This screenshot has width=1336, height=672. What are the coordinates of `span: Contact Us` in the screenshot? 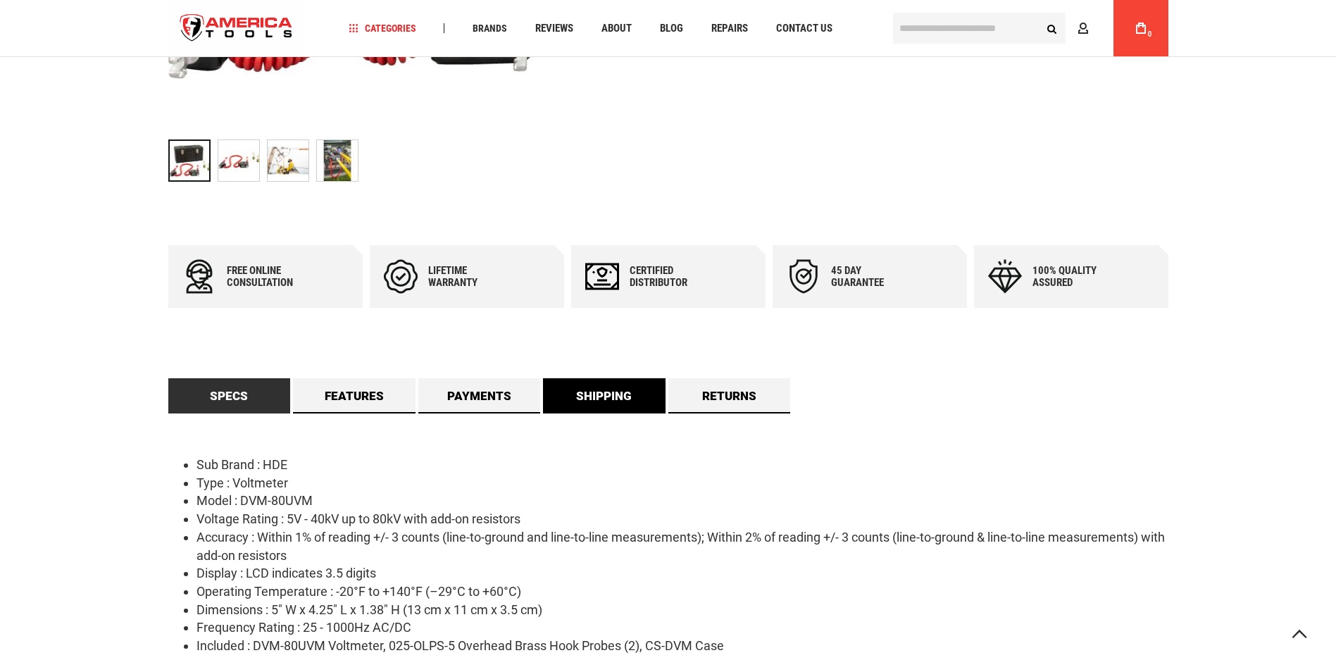 It's located at (804, 28).